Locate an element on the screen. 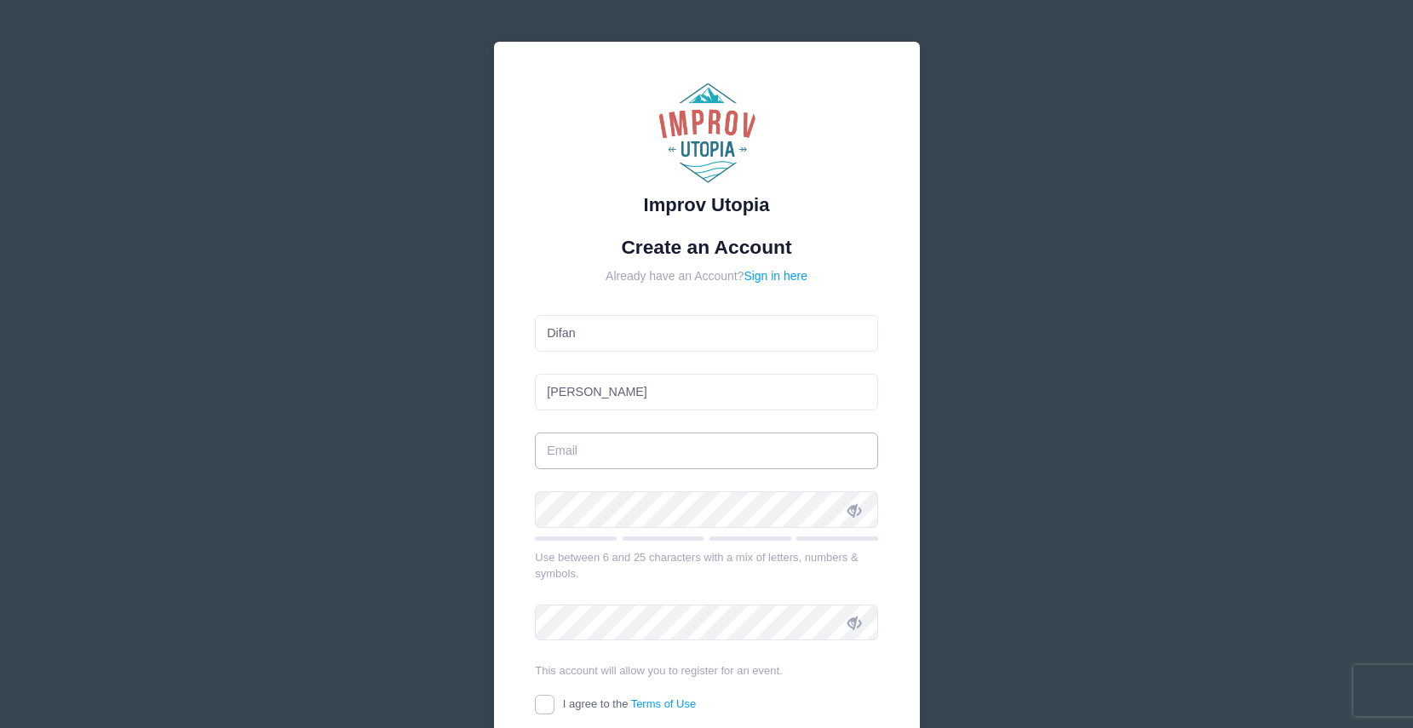 This screenshot has height=728, width=1413. input: Email is located at coordinates (706, 450).